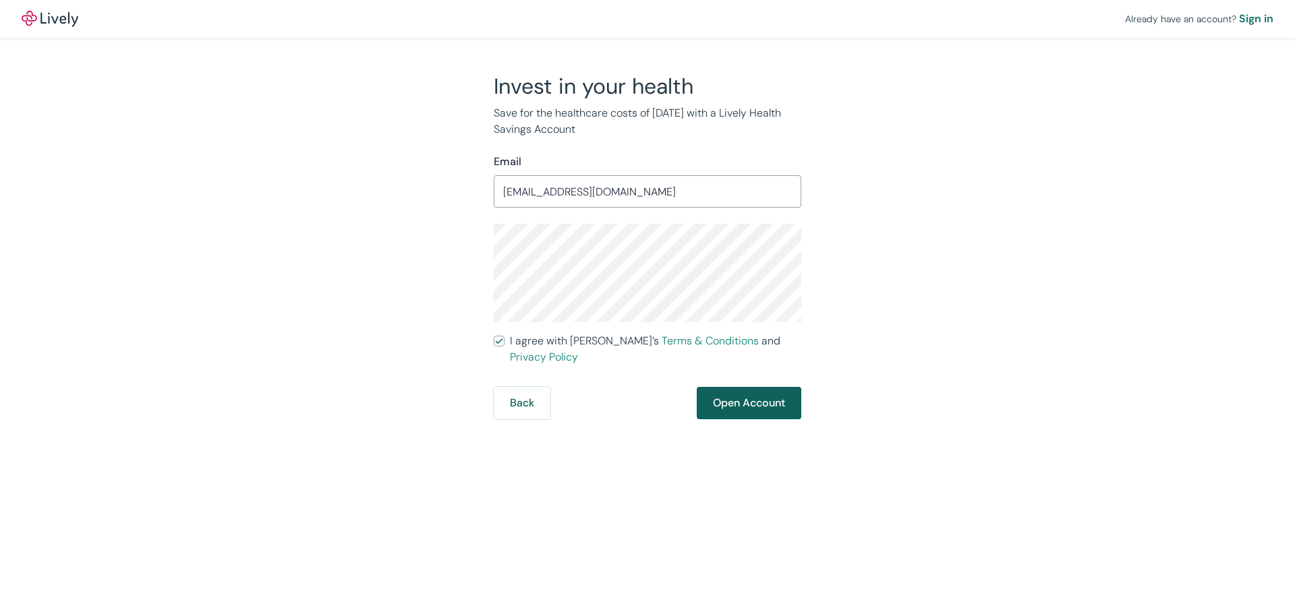 This screenshot has height=614, width=1295. Describe the element at coordinates (647, 86) in the screenshot. I see `h2: Invest in your health` at that location.